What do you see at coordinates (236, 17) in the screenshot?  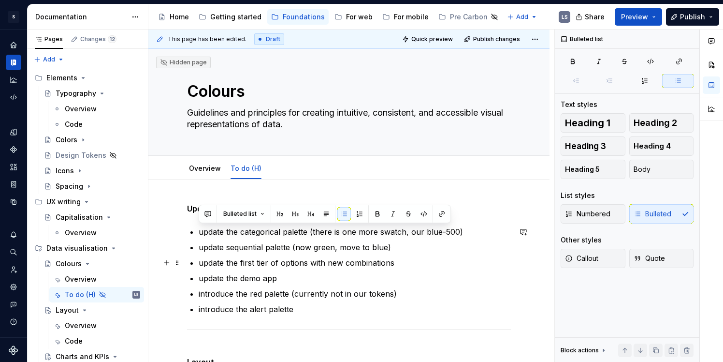 I see `div: Getting started` at bounding box center [236, 17].